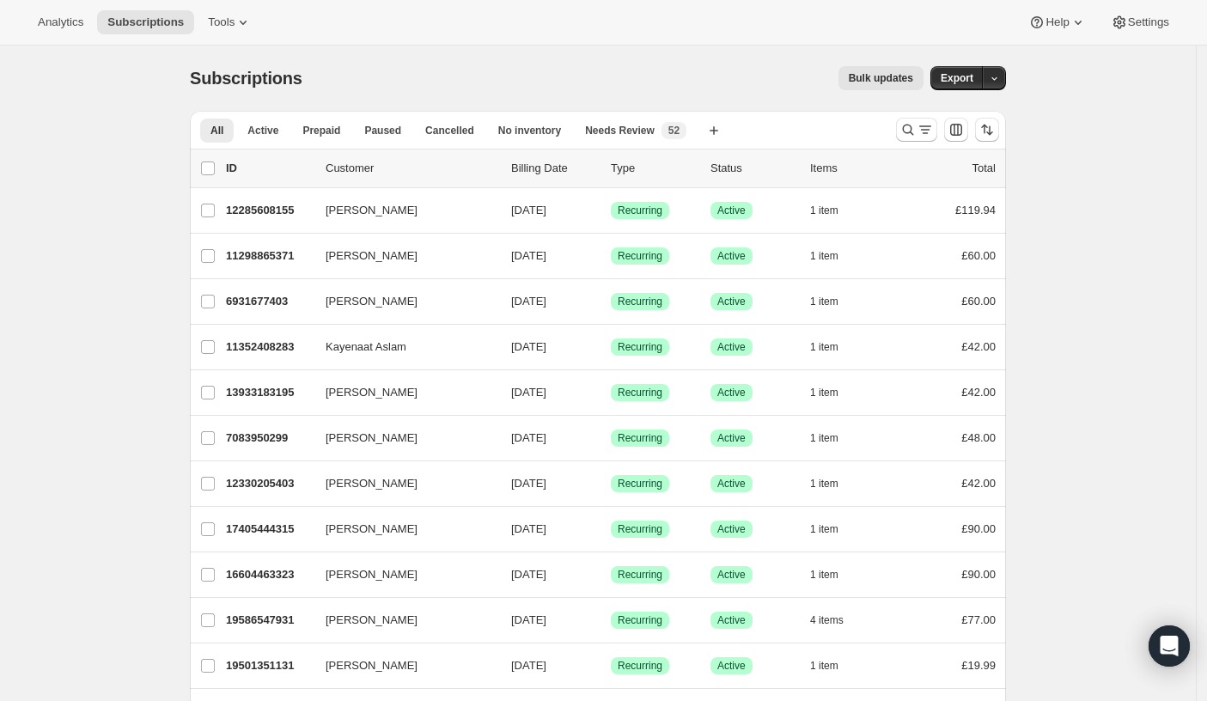  Describe the element at coordinates (753, 168) in the screenshot. I see `p: Status` at that location.